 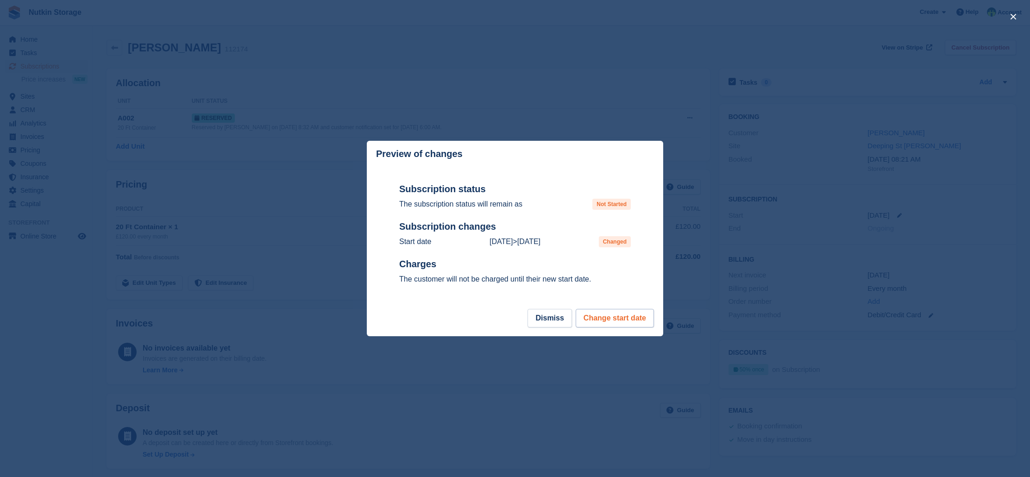 What do you see at coordinates (515, 264) in the screenshot?
I see `h2: Charges` at bounding box center [515, 264].